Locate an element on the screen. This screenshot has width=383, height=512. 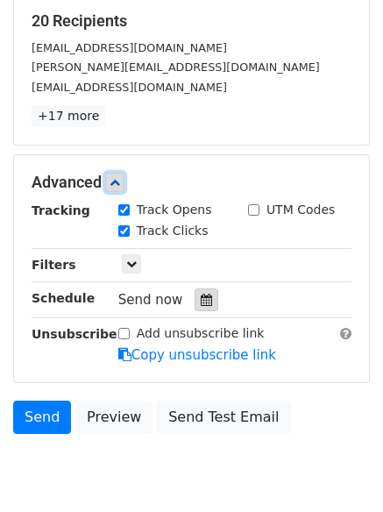
strong: Filters is located at coordinates (54, 265).